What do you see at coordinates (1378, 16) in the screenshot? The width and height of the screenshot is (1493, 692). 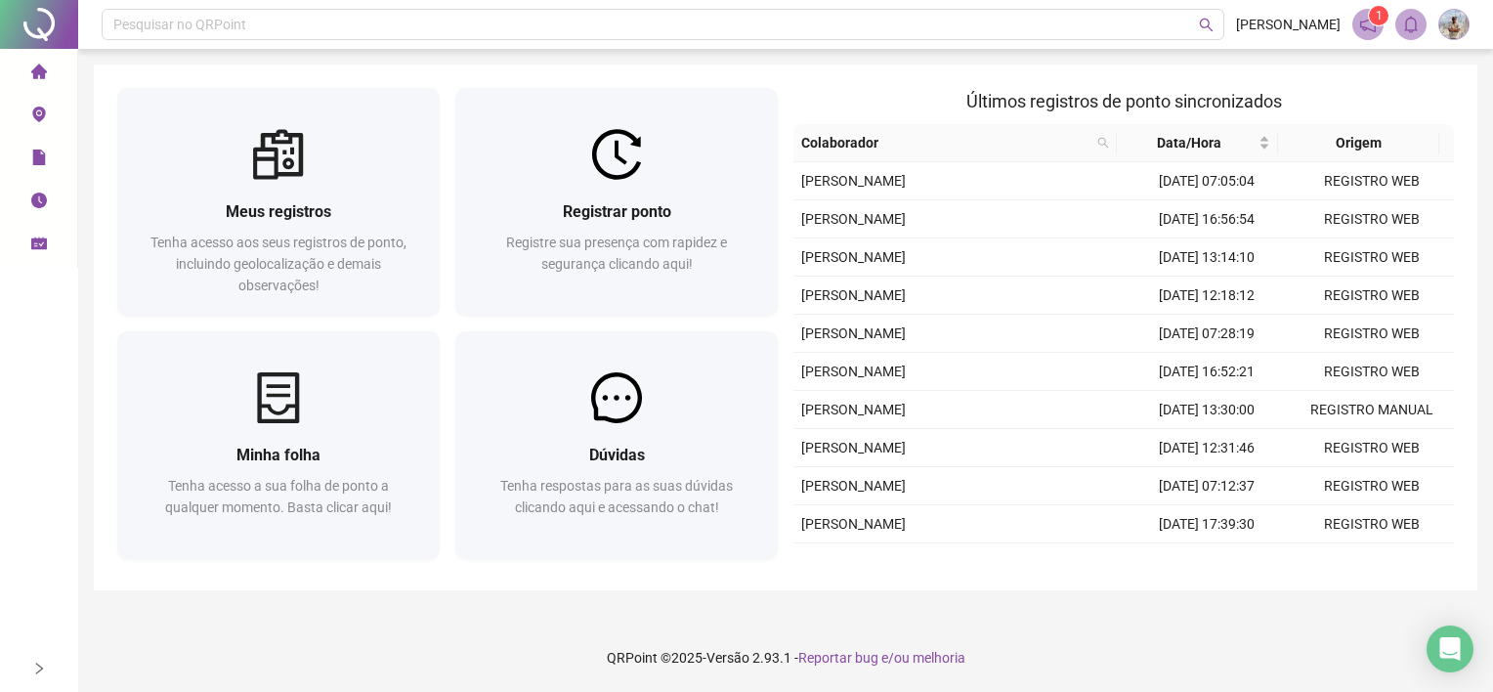 I see `sup: 1` at bounding box center [1378, 16].